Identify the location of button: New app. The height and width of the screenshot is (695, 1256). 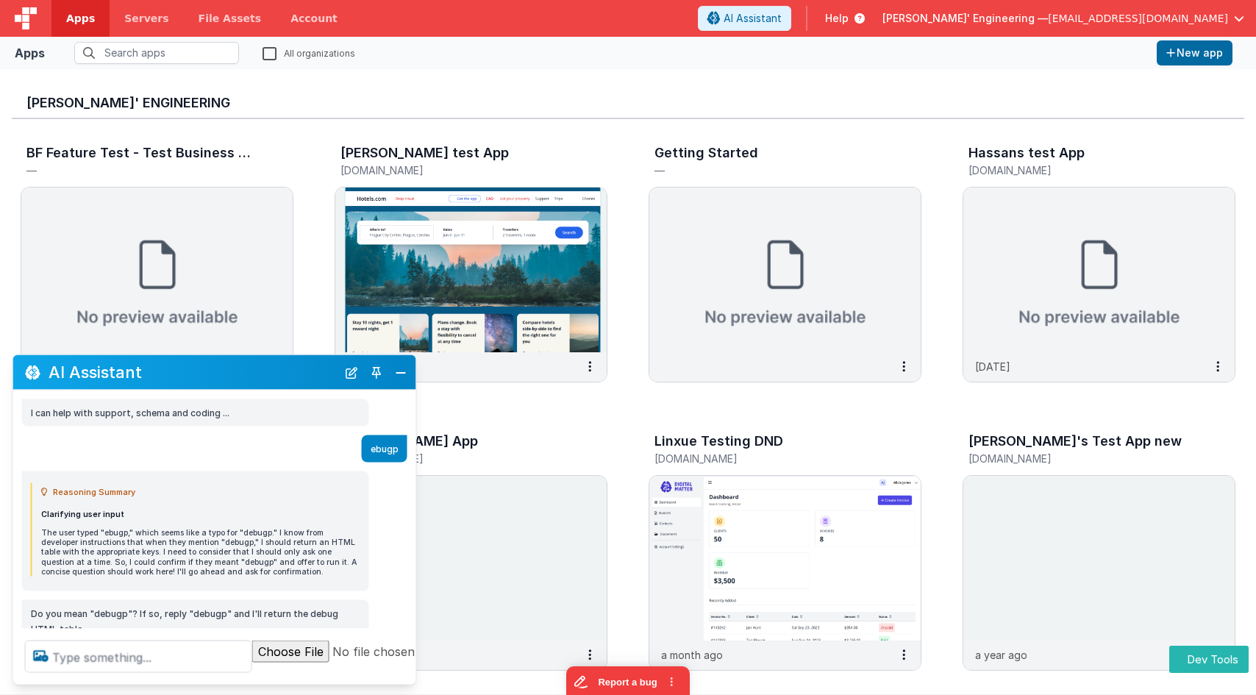
(1194, 53).